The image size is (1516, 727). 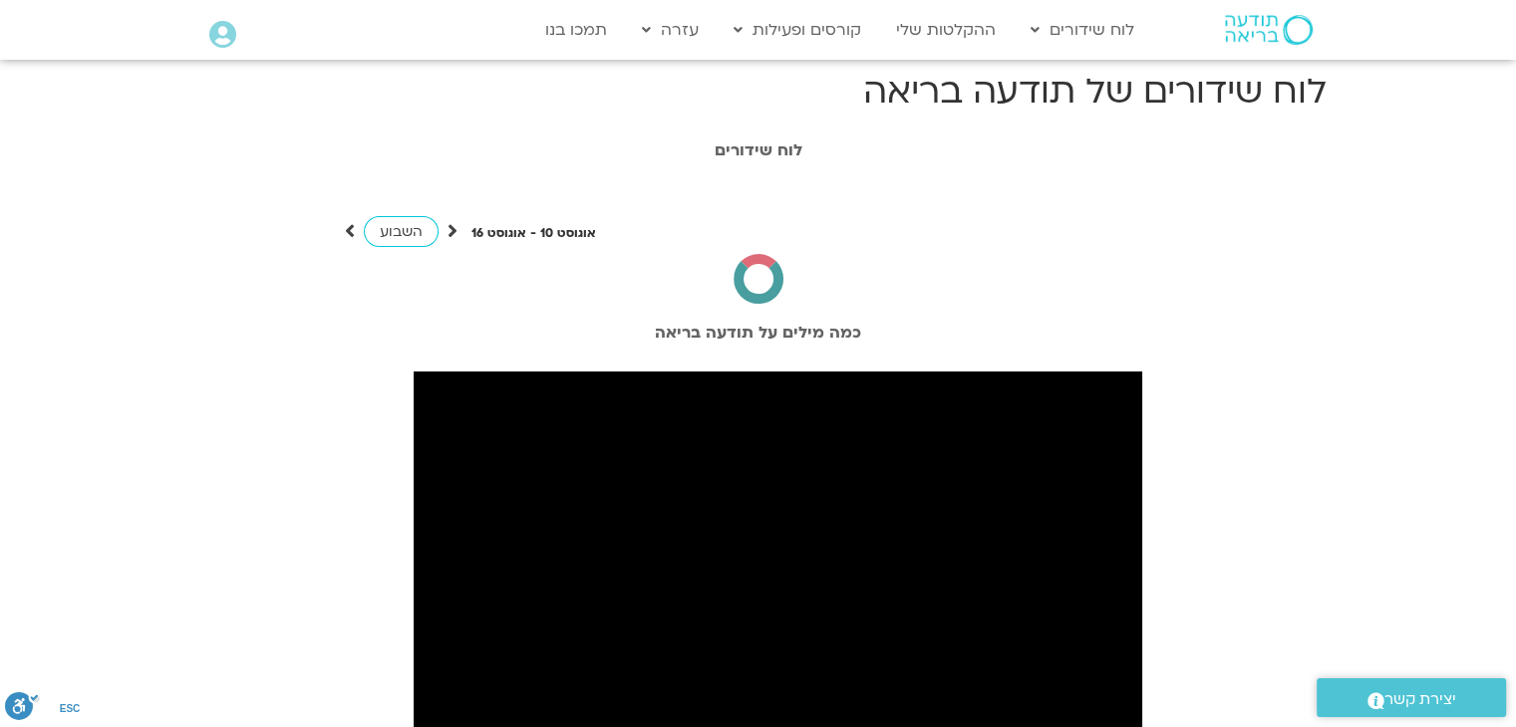 What do you see at coordinates (576, 30) in the screenshot?
I see `a: תמכו בנו` at bounding box center [576, 30].